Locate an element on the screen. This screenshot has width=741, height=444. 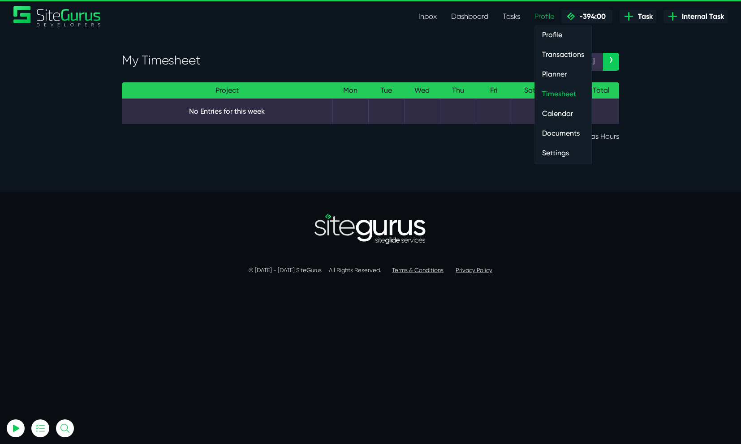
th: Fri is located at coordinates (494, 90).